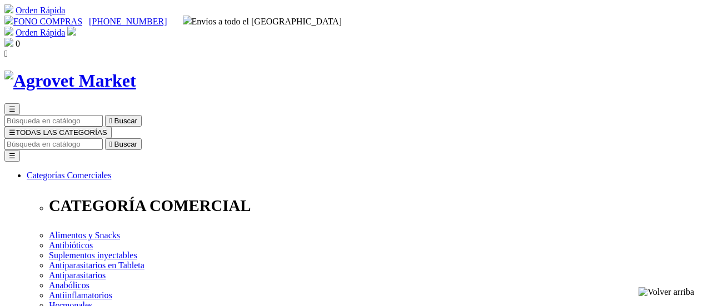 Image resolution: width=703 pixels, height=306 pixels. Describe the element at coordinates (18, 43) in the screenshot. I see `span: 0` at that location.